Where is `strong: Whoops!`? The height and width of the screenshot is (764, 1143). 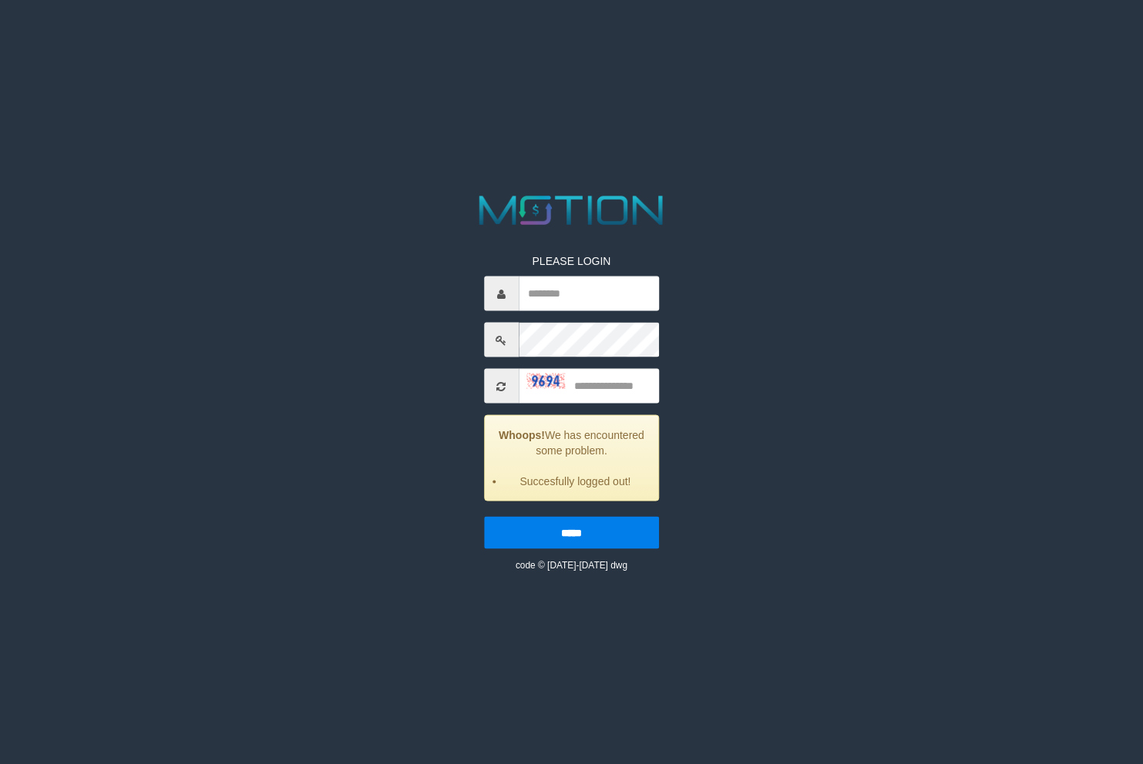
strong: Whoops! is located at coordinates (522, 435).